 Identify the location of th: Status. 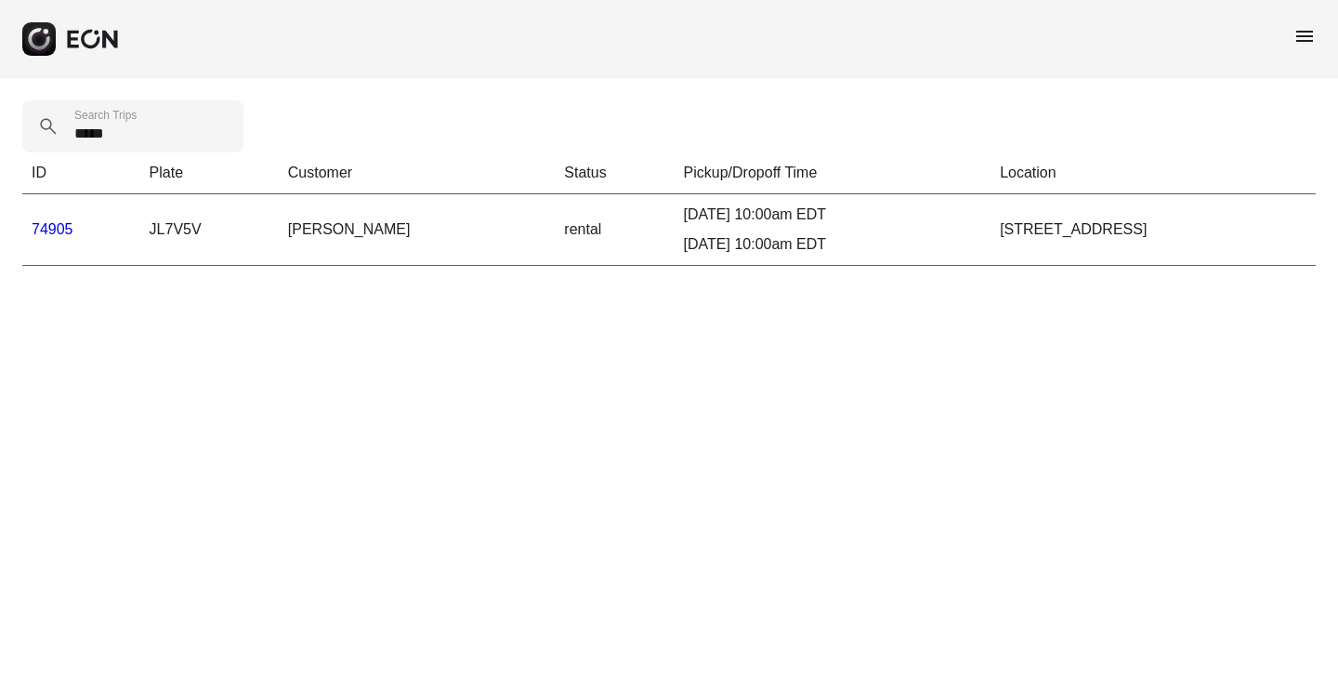
(614, 173).